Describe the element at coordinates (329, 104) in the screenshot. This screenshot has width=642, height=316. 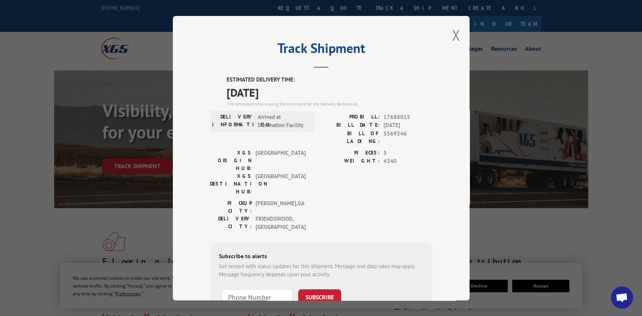
I see `div: The estimated time is using the time zone for the delivery destination.` at that location.